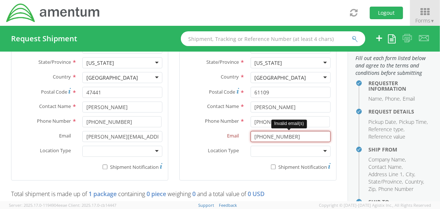 Image resolution: width=440 pixels, height=209 pixels. Describe the element at coordinates (206, 205) in the screenshot. I see `a: Support` at that location.